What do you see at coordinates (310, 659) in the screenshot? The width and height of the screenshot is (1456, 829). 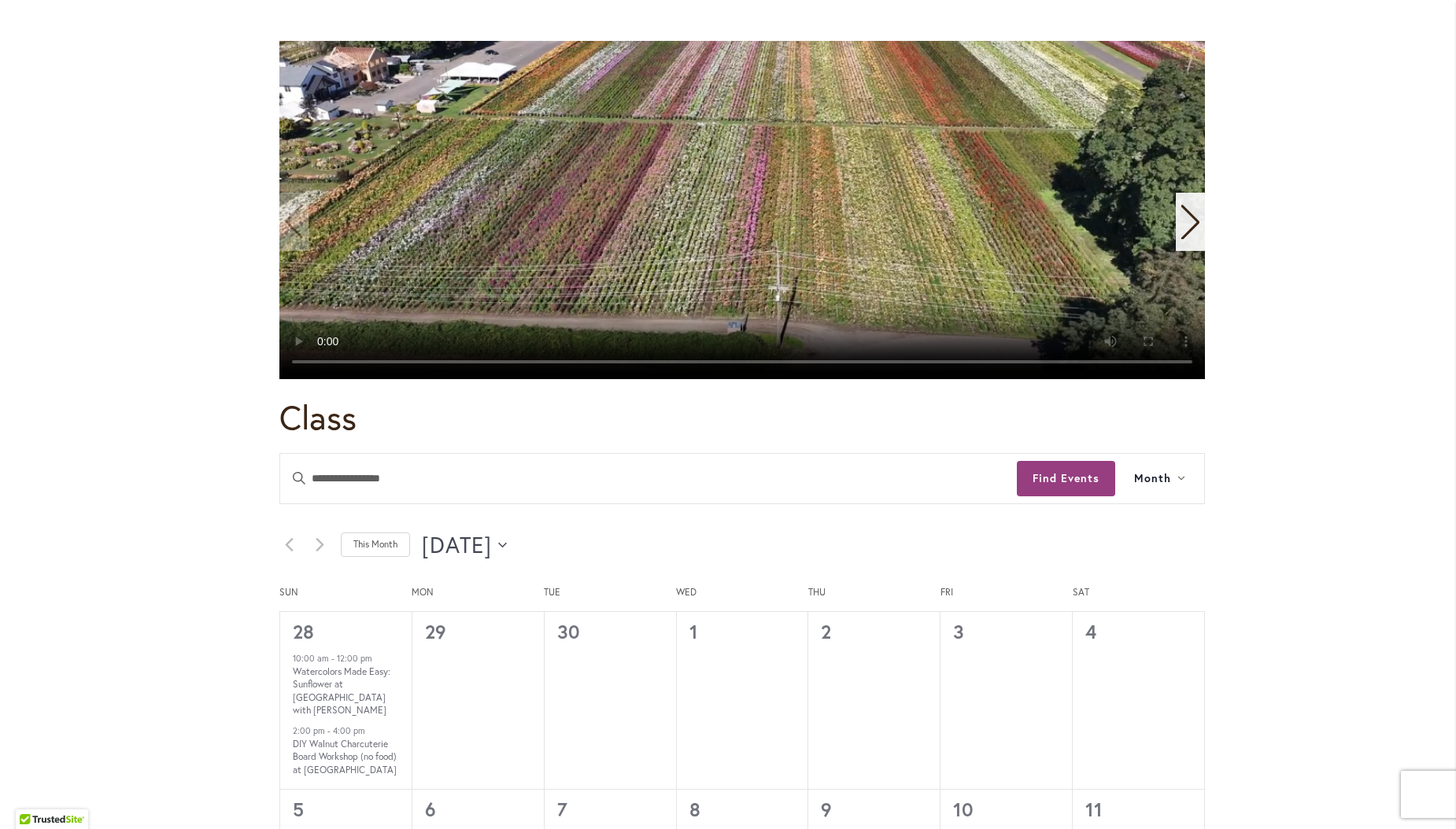 I see `time: 10:00 am` at bounding box center [310, 659].